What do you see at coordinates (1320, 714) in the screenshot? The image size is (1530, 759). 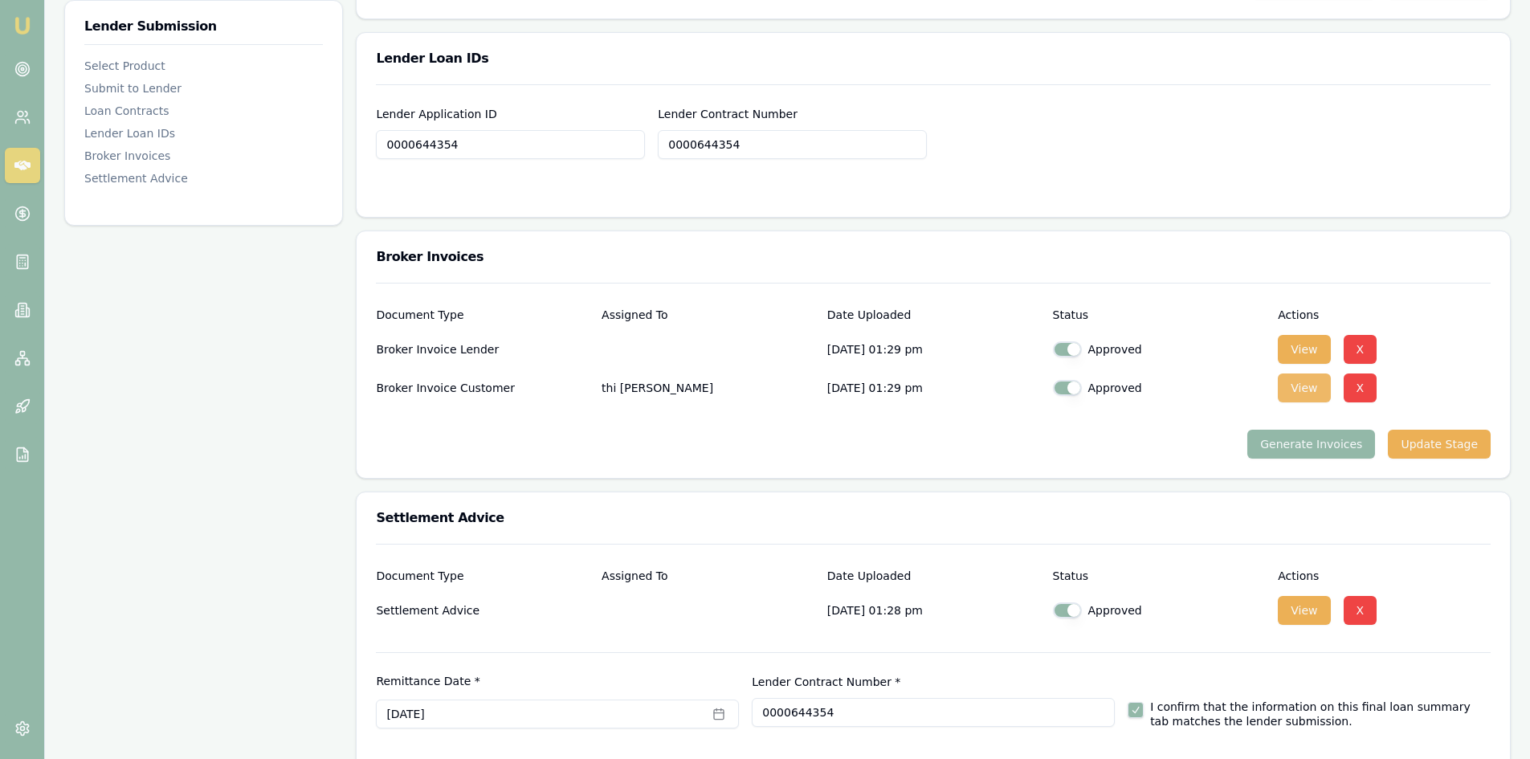 I see `label: I confirm that the information on this final loan summary tab matches the lender submission.` at bounding box center [1320, 714].